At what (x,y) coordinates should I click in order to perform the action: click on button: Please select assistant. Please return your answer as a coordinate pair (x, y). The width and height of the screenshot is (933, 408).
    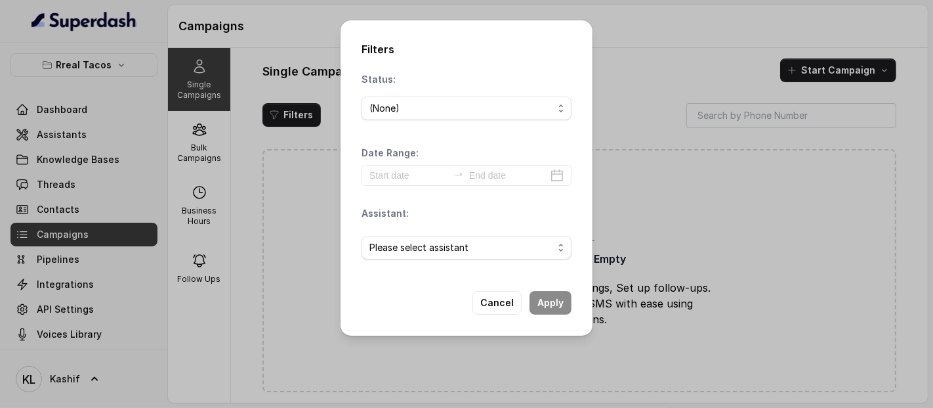
    Looking at the image, I should click on (467, 247).